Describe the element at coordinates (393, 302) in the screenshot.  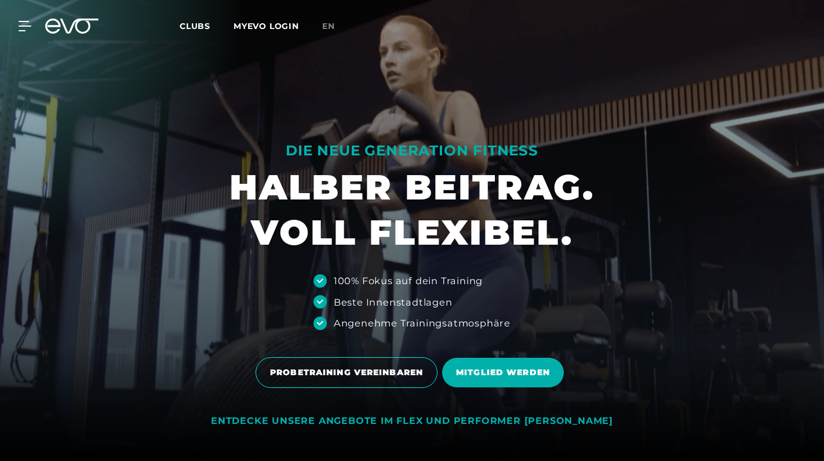
I see `div: Beste Innenstadtlagen` at that location.